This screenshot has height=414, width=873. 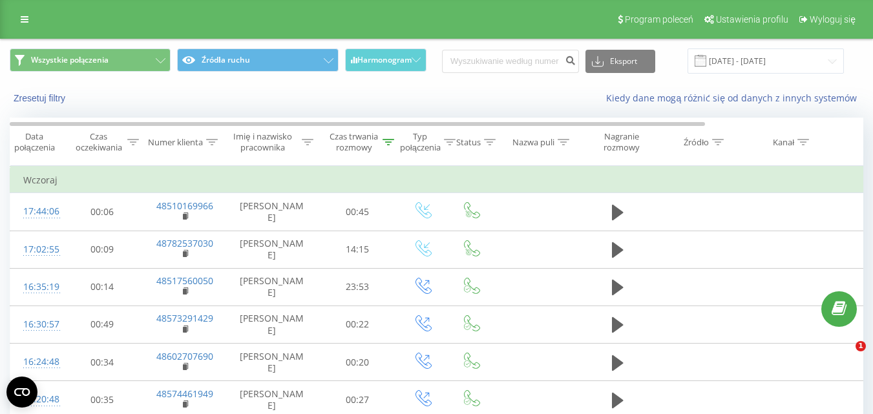 I want to click on a: 48510169966, so click(x=185, y=206).